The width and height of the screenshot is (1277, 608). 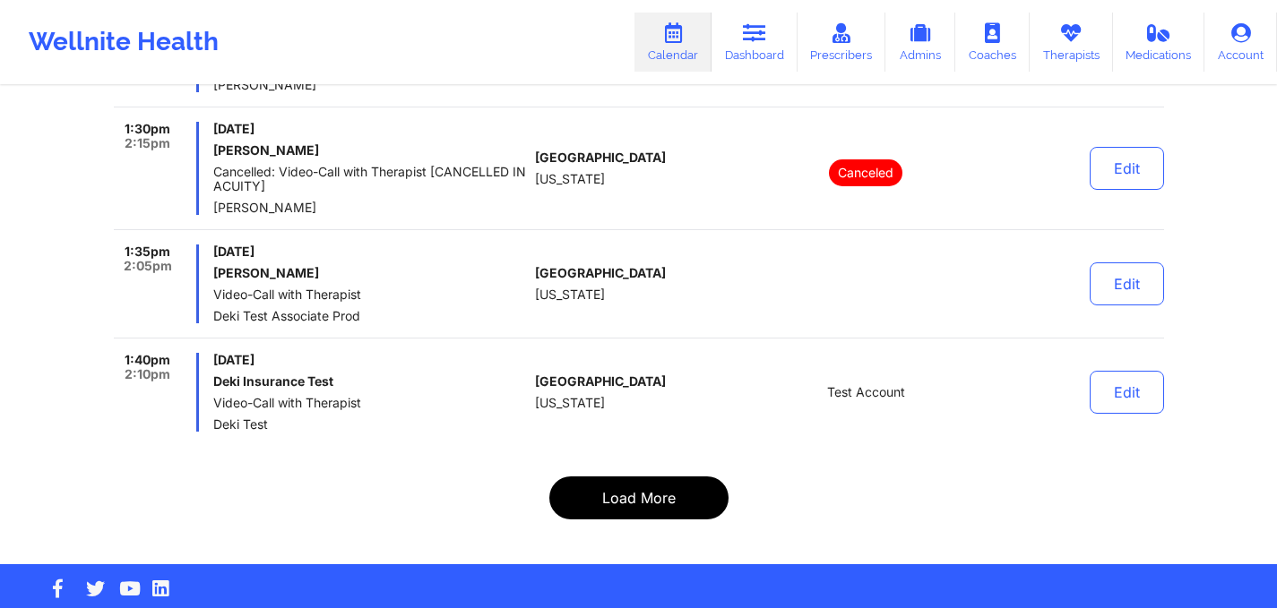 I want to click on a: Prescribers, so click(x=841, y=42).